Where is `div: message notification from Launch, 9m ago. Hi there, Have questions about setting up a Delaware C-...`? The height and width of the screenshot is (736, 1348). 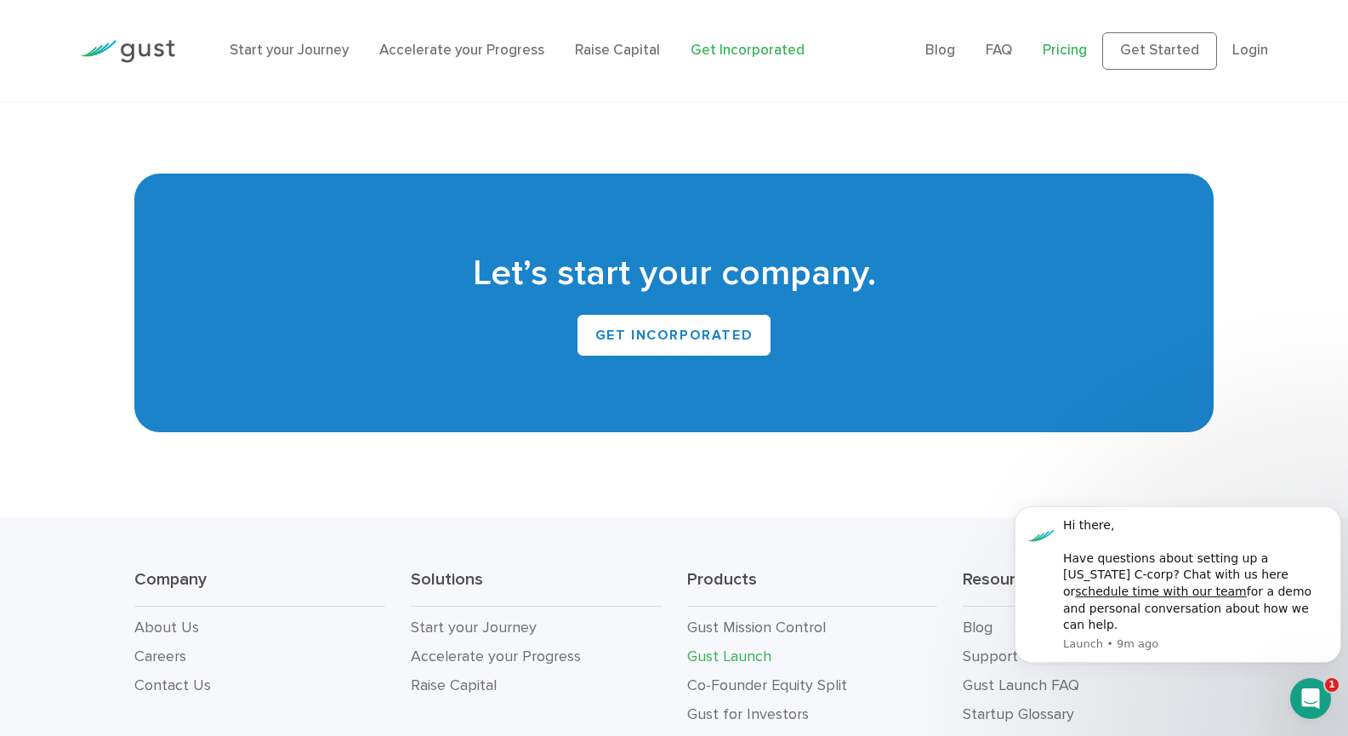 div: message notification from Launch, 9m ago. Hi there, Have questions about setting up a Delaware C-... is located at coordinates (170, 88).